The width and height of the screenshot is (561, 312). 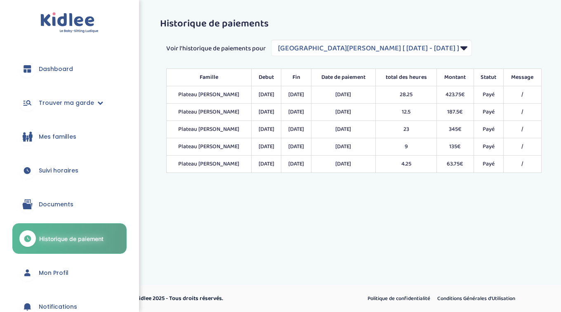 I want to click on a: Historique de paiement, so click(x=69, y=239).